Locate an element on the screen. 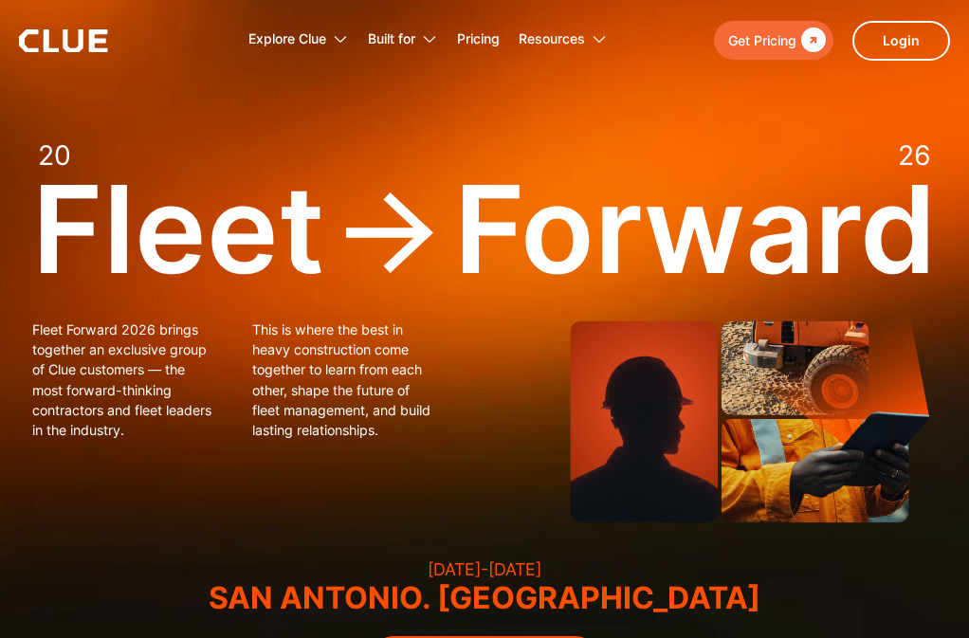  div: Fleet is located at coordinates (178, 229).